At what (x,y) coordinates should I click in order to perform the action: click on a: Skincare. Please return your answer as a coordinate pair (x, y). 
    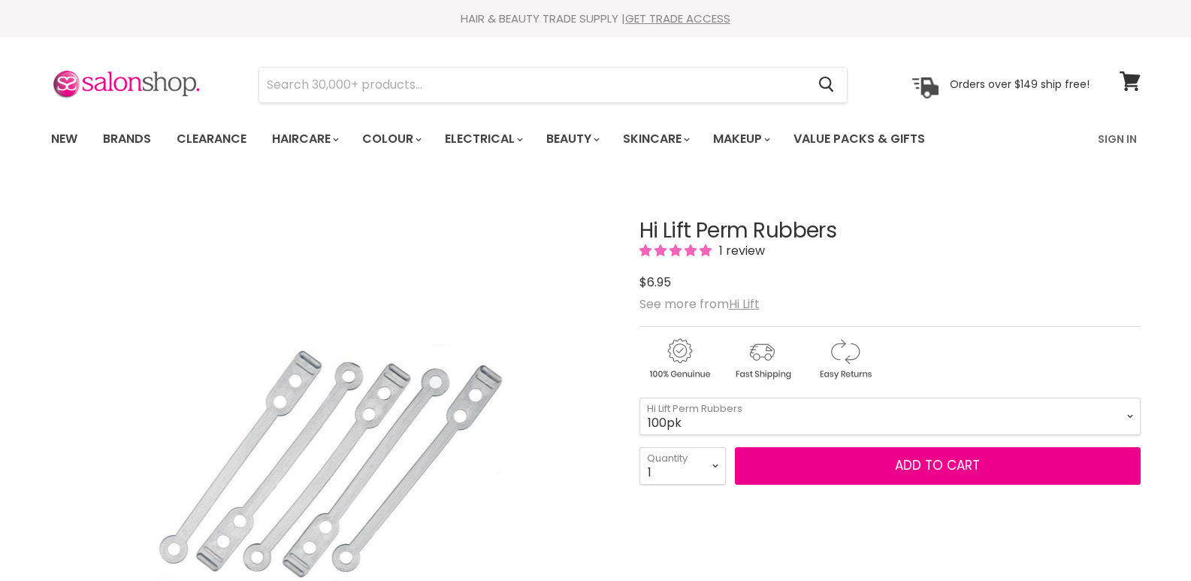
    Looking at the image, I should click on (655, 139).